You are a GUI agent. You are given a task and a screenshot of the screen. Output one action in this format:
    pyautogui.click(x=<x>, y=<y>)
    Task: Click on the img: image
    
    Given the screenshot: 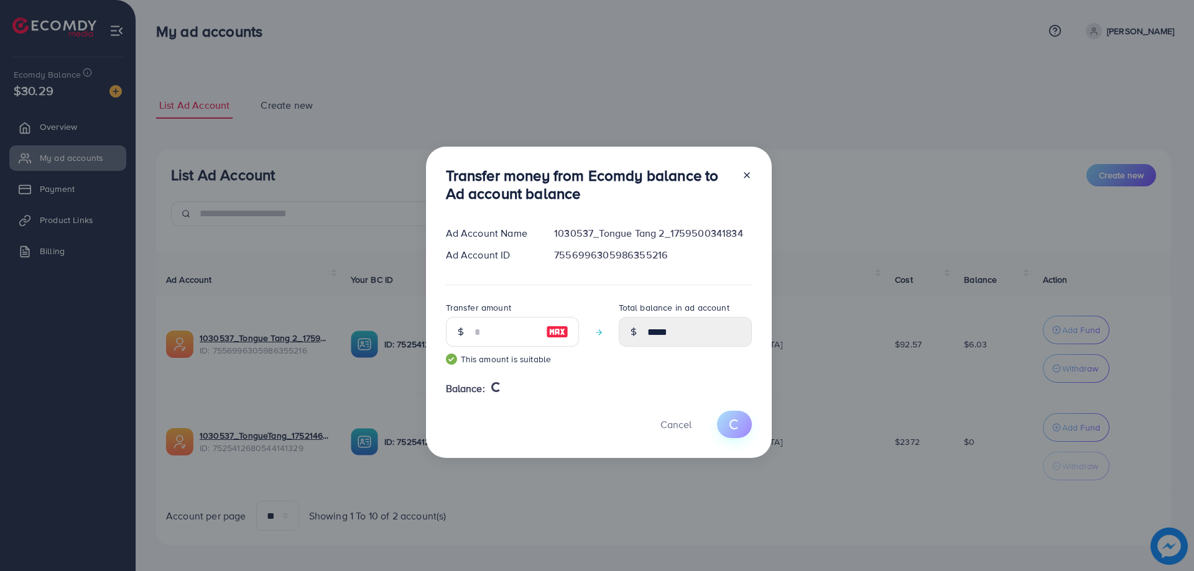 What is the action you would take?
    pyautogui.click(x=557, y=332)
    